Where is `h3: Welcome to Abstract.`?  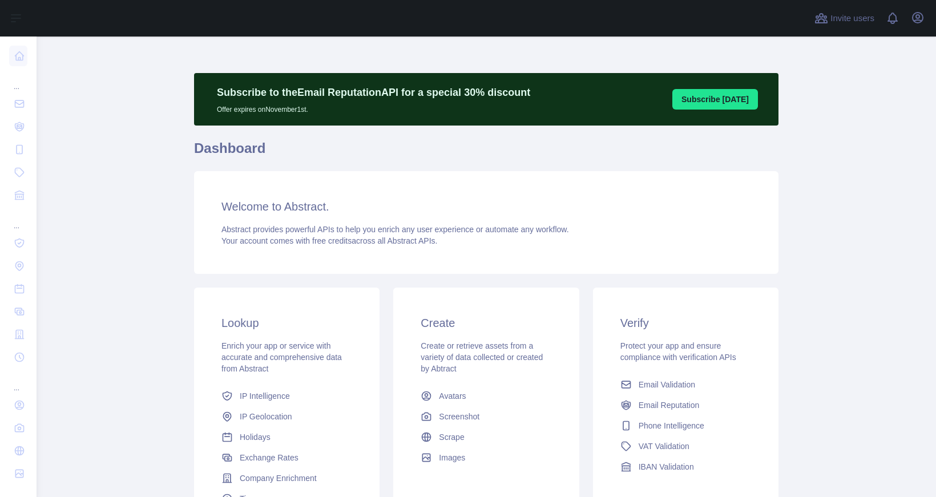
h3: Welcome to Abstract. is located at coordinates (486, 207).